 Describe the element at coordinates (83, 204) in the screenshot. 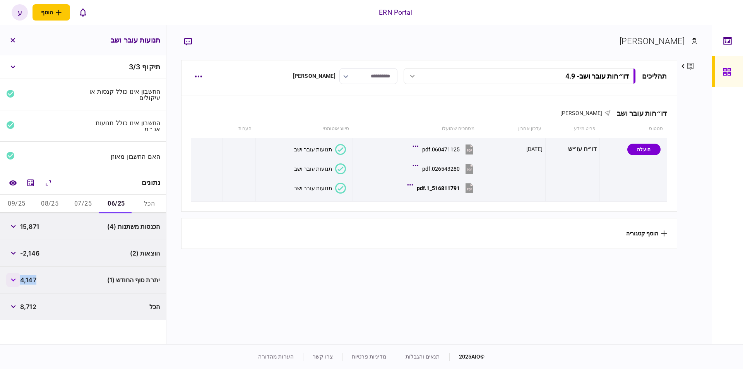

I see `button: 07/25` at that location.